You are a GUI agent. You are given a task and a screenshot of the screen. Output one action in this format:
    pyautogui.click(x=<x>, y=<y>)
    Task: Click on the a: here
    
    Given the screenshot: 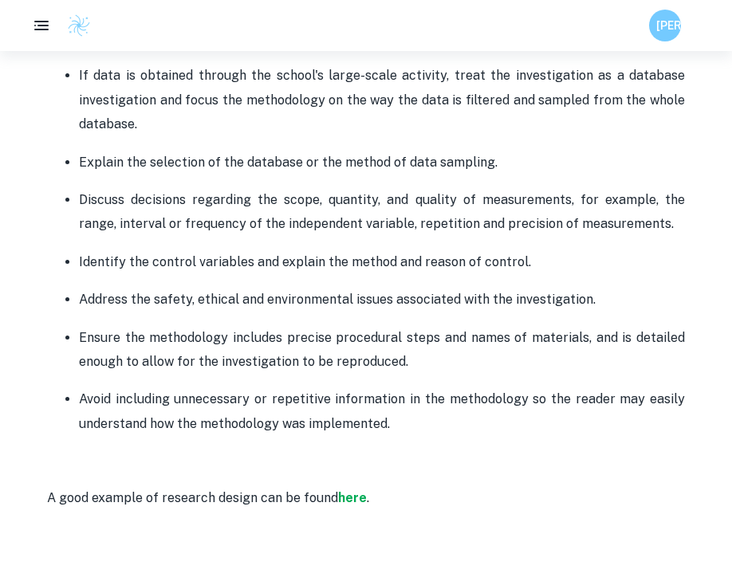 What is the action you would take?
    pyautogui.click(x=352, y=498)
    